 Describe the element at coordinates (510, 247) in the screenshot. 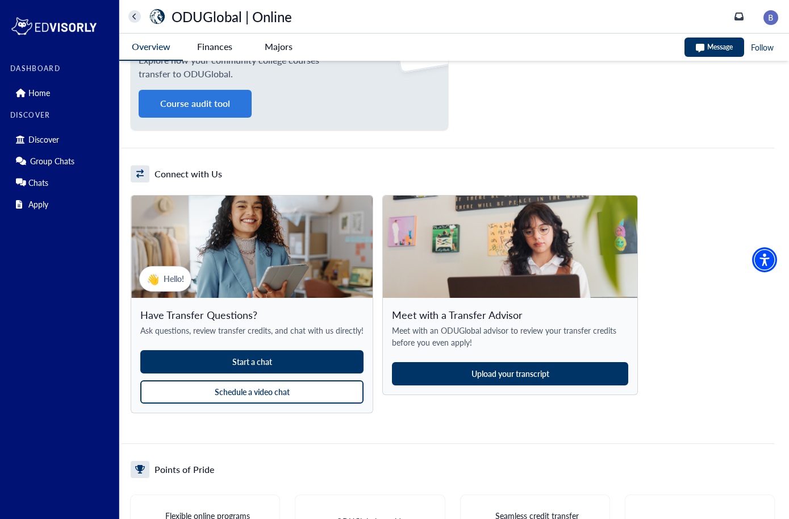

I see `img: Meet with a Transfer Advisor` at that location.